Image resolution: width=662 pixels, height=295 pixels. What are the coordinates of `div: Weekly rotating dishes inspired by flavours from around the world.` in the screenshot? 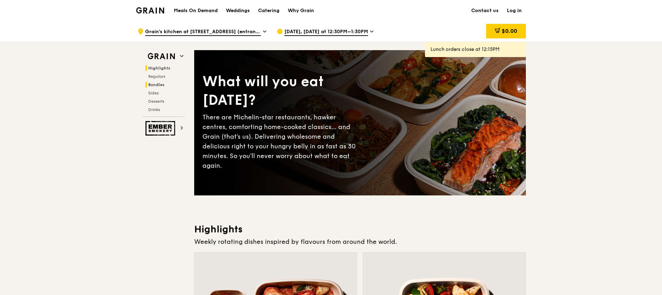 It's located at (360, 241).